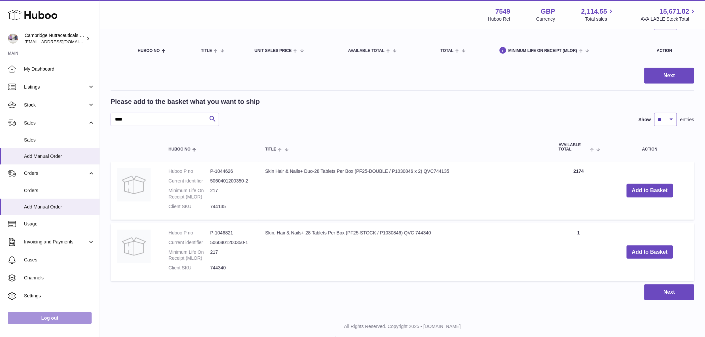 The width and height of the screenshot is (705, 337). I want to click on div: Action, so click(672, 51).